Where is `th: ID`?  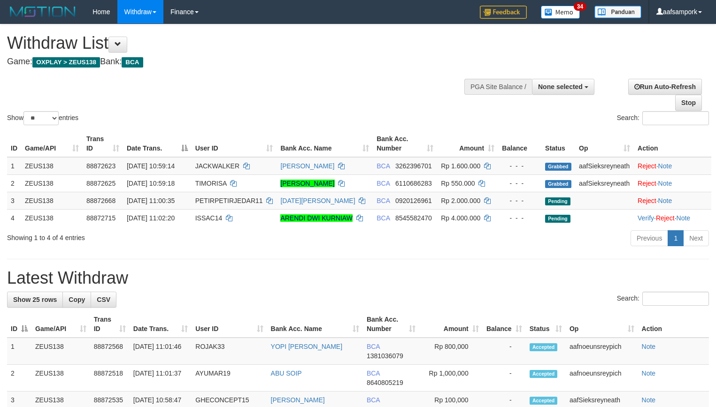
th: ID is located at coordinates (14, 144).